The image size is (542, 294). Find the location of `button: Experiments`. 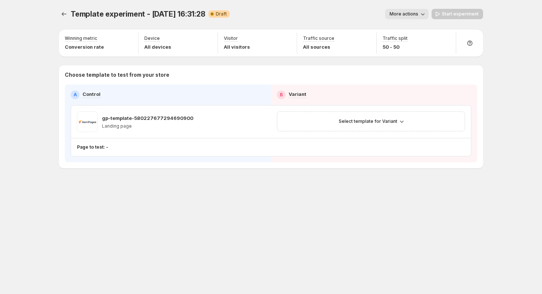

button: Experiments is located at coordinates (64, 14).